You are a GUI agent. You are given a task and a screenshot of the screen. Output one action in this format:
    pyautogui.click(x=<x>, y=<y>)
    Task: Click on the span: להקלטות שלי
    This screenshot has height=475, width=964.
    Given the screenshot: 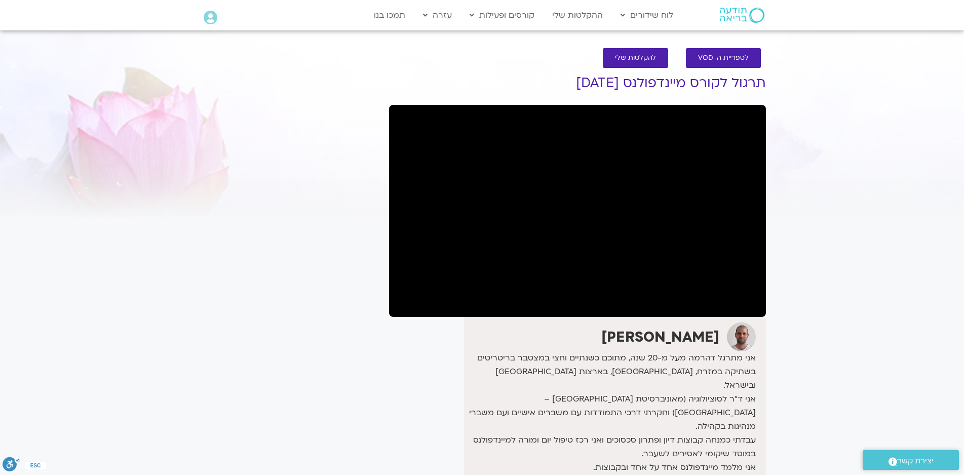 What is the action you would take?
    pyautogui.click(x=635, y=58)
    